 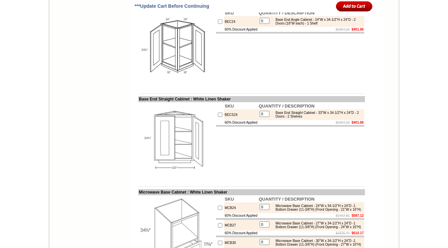 What do you see at coordinates (317, 225) in the screenshot?
I see `div: Microwave Base Cabinet - 27"W x 34-1/2"H x 24"D -1 Bottom Drawer (11-3/8"H) (Front Opening - 24"W...` at bounding box center [317, 225].